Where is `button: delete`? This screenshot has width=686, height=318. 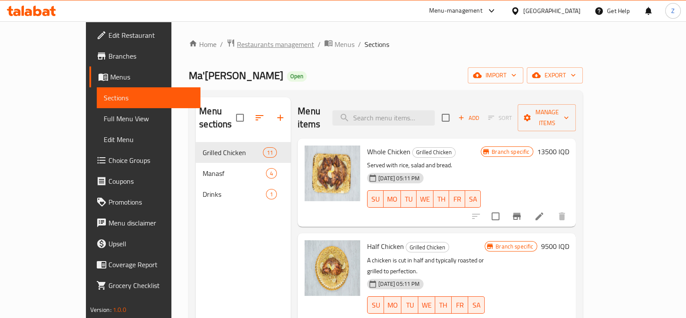
button: delete is located at coordinates (562, 216).